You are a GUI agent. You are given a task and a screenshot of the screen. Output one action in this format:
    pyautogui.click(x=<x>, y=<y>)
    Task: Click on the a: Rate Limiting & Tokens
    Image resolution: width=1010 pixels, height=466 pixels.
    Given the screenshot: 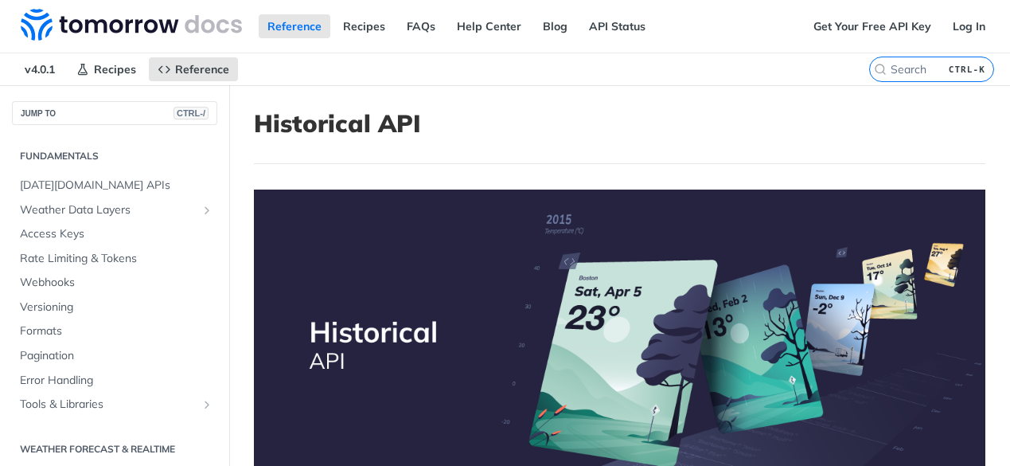 What is the action you would take?
    pyautogui.click(x=115, y=259)
    